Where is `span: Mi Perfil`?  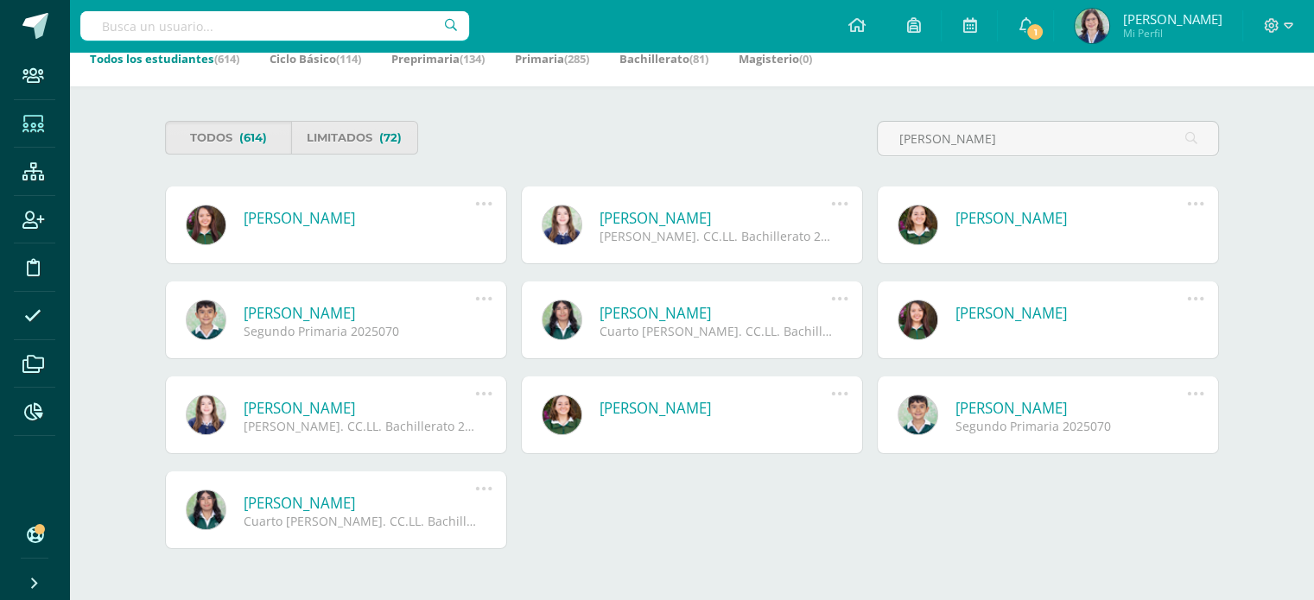
span: Mi Perfil is located at coordinates (1171, 33).